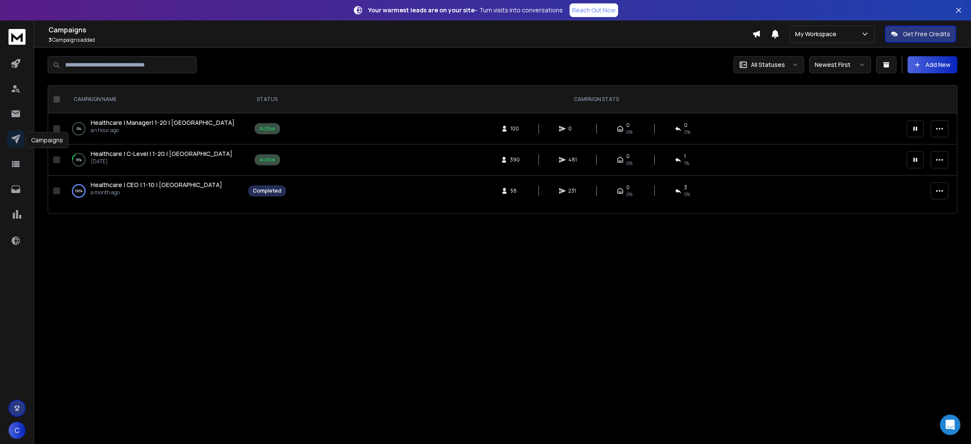  I want to click on span: 231, so click(573, 191).